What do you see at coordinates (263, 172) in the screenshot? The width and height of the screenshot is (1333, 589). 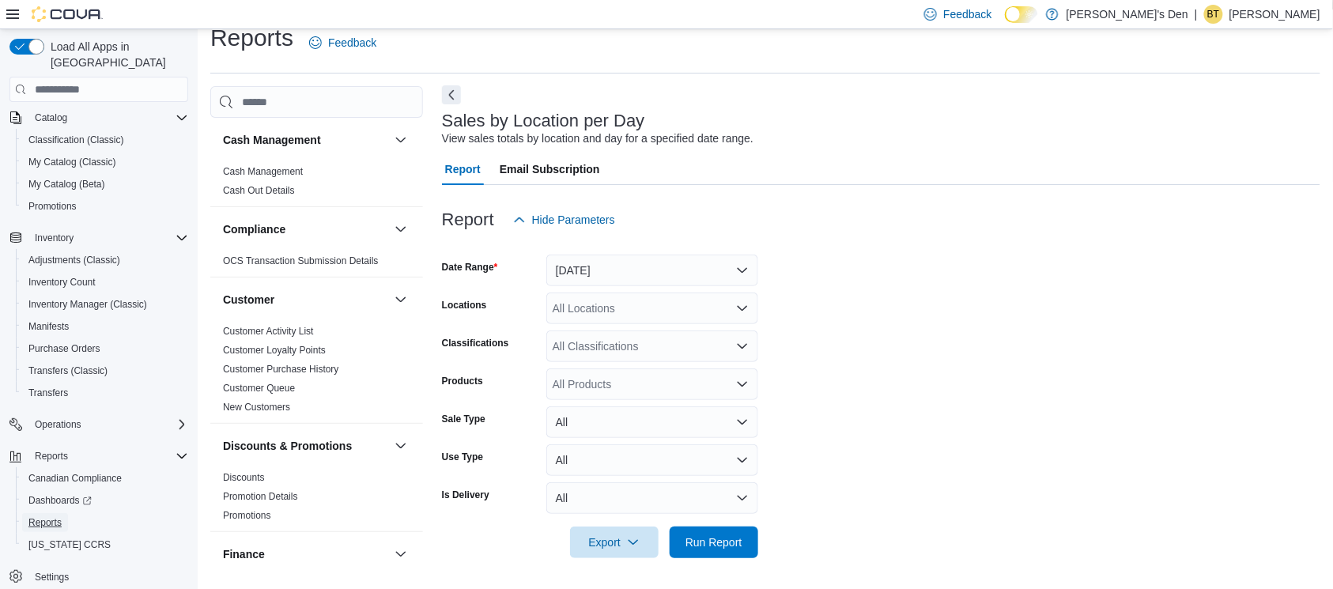 I see `span: Cash Management` at bounding box center [263, 172].